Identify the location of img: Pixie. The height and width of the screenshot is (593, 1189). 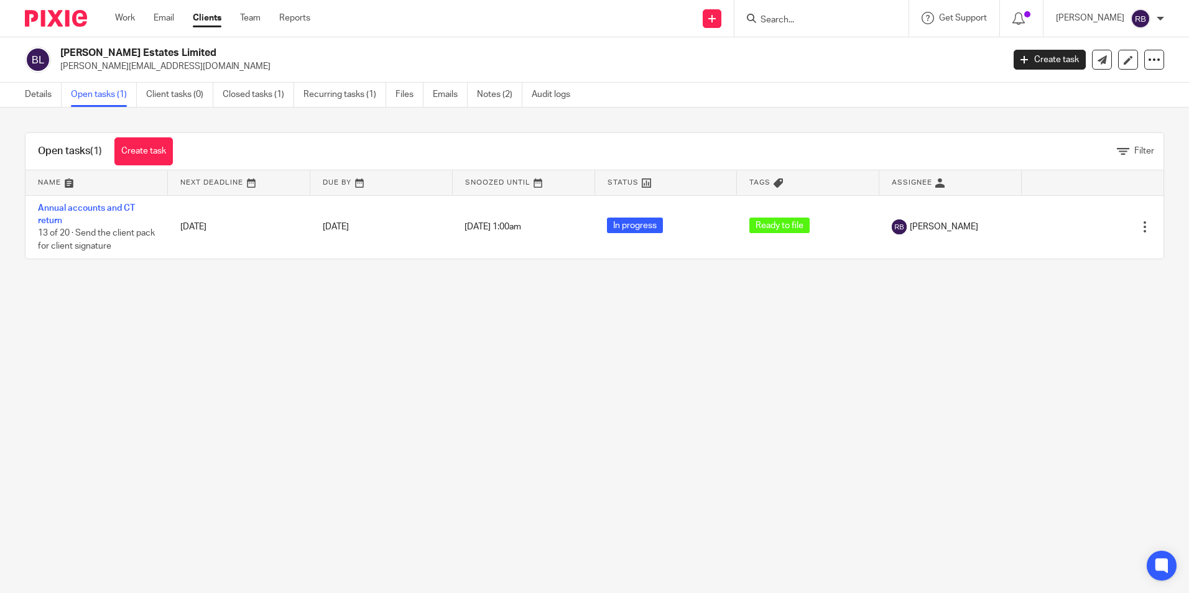
(56, 18).